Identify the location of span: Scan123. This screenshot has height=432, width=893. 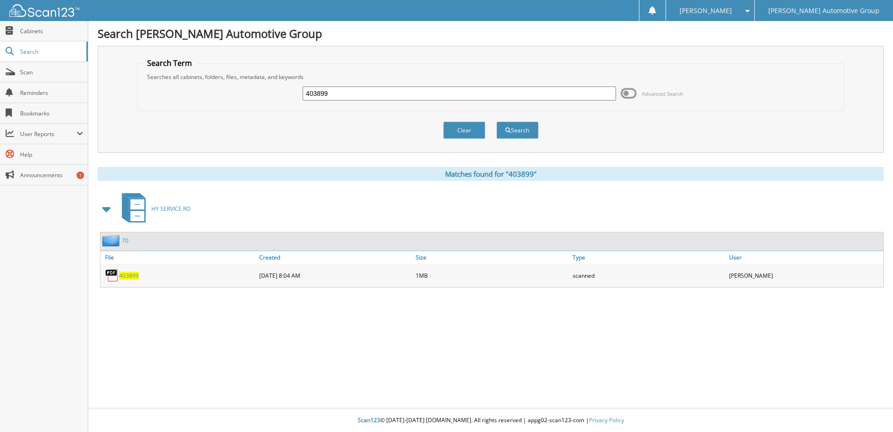
(369, 419).